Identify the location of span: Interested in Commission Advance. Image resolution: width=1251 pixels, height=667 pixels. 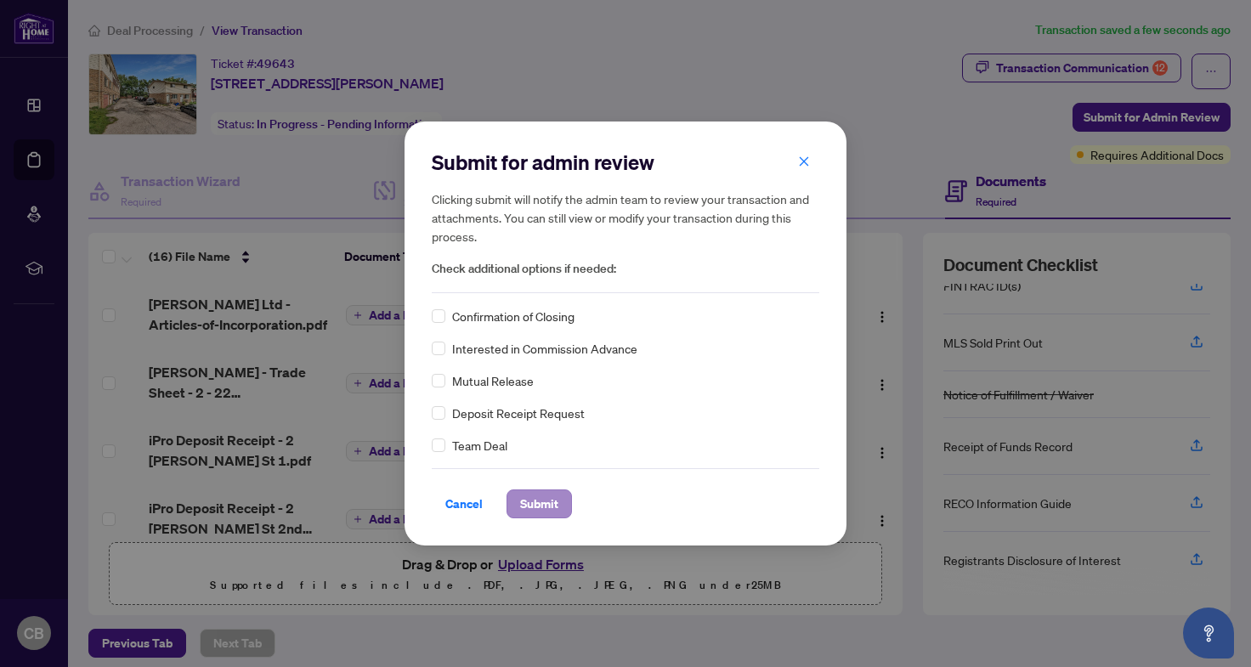
(545, 348).